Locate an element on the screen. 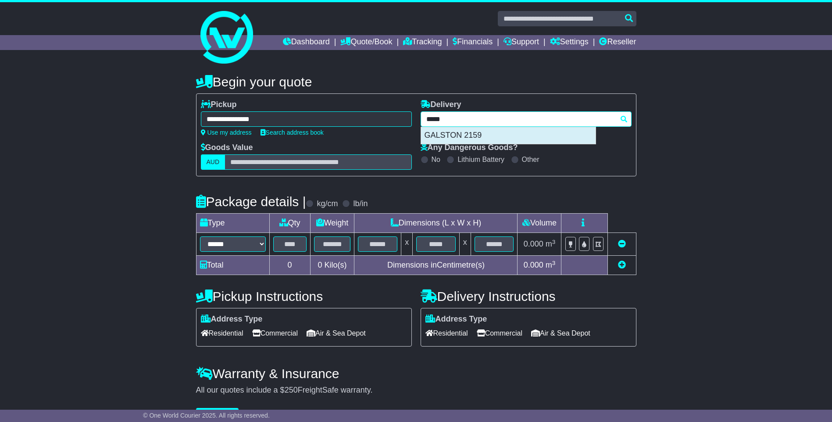 The image size is (832, 422). a: Settings is located at coordinates (569, 43).